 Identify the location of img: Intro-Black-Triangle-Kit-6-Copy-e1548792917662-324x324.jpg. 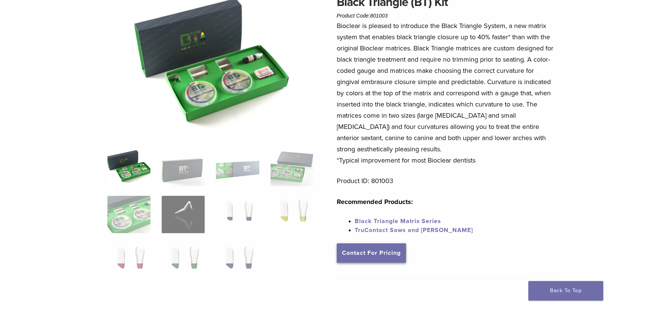
(129, 168).